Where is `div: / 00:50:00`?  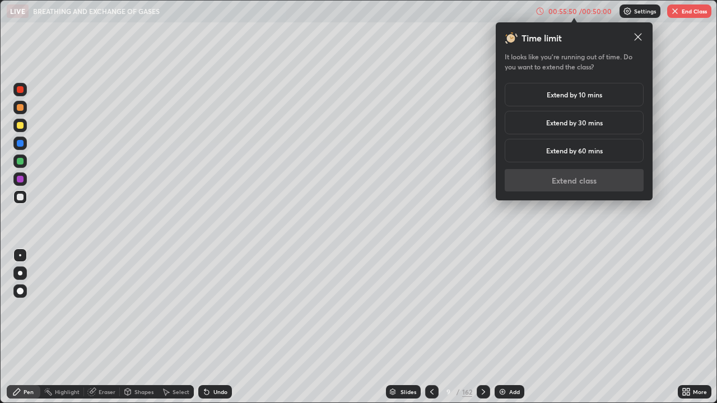 div: / 00:50:00 is located at coordinates (595, 11).